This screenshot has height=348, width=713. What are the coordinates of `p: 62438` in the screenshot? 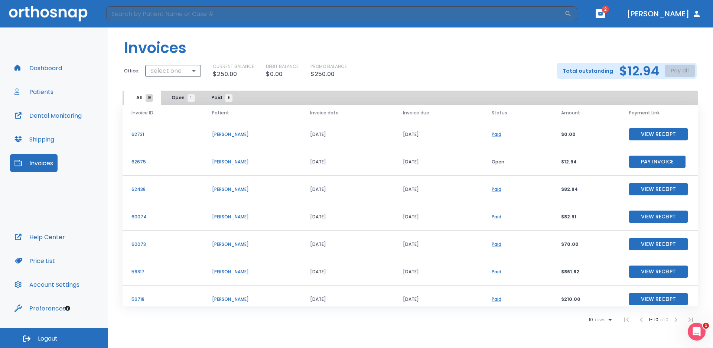 It's located at (163, 189).